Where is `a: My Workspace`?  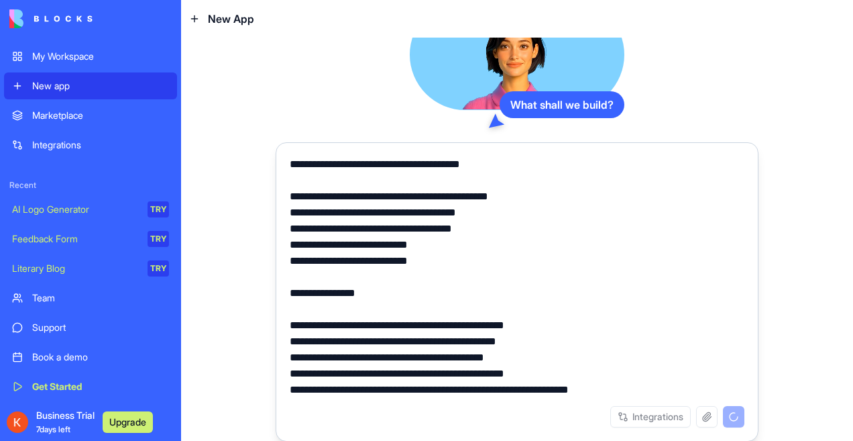
a: My Workspace is located at coordinates (91, 56).